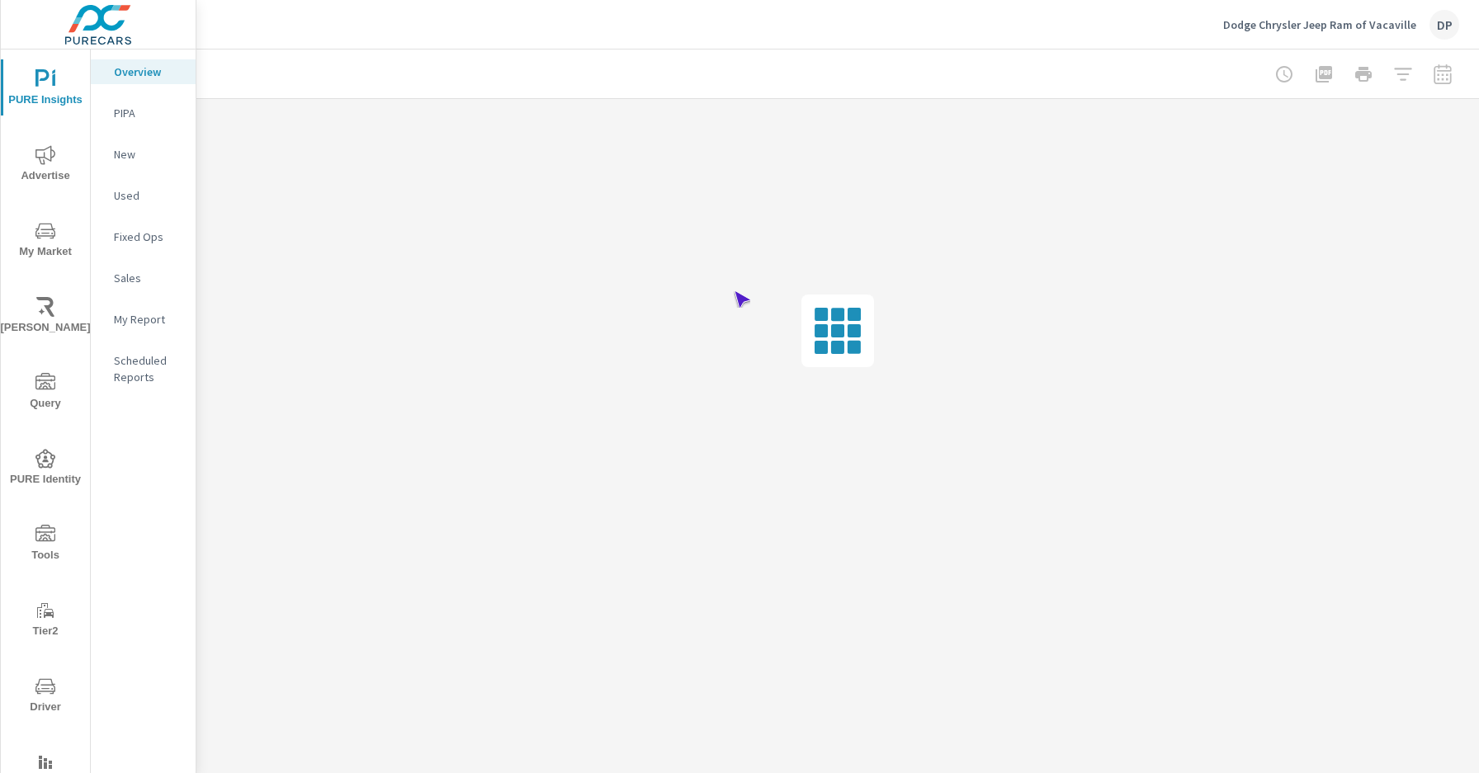 Image resolution: width=1479 pixels, height=773 pixels. What do you see at coordinates (45, 697) in the screenshot?
I see `span: Driver` at bounding box center [45, 697].